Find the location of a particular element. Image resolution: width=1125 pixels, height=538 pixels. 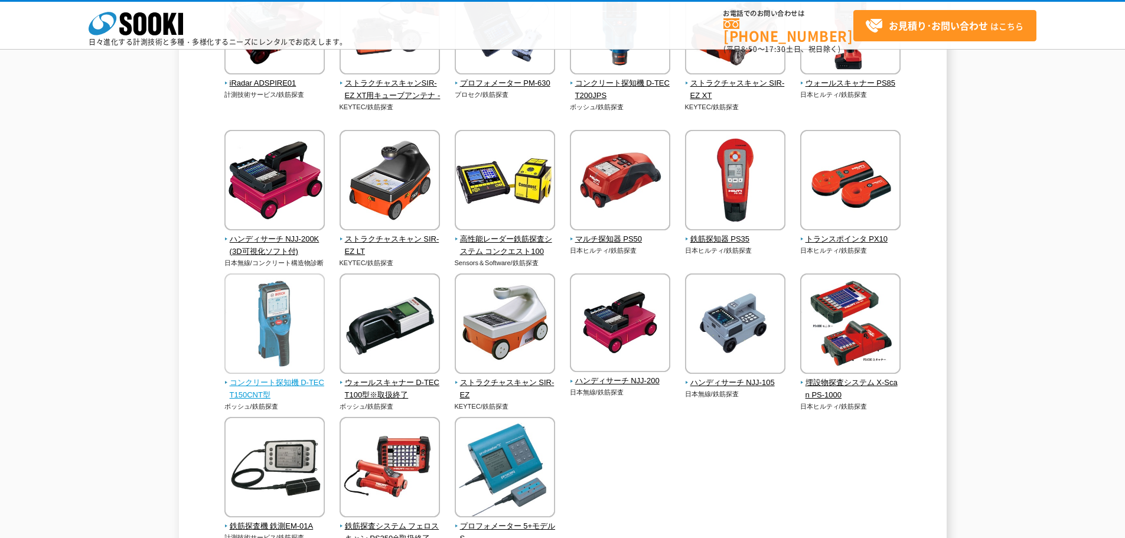

a: マルチ探知器 PS50 is located at coordinates (620, 234).